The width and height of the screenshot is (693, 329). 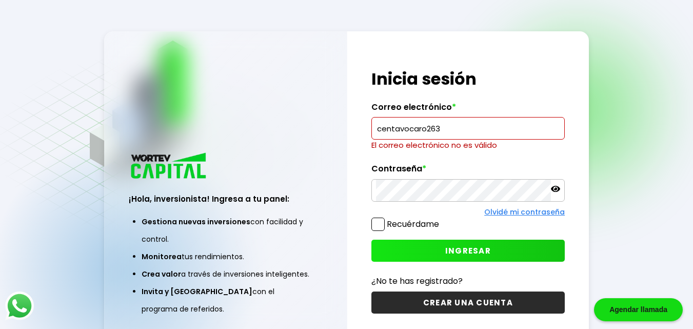 I want to click on span: Monitorea, so click(x=161, y=256).